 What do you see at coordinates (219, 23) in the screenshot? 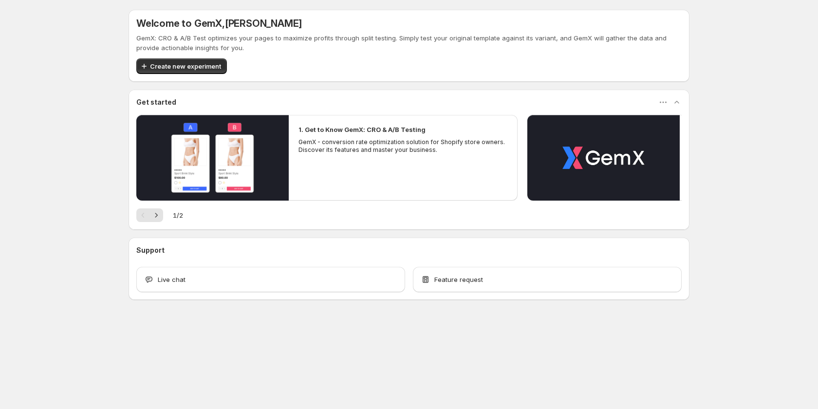
I see `h5: Welcome to GemX` at bounding box center [219, 23].